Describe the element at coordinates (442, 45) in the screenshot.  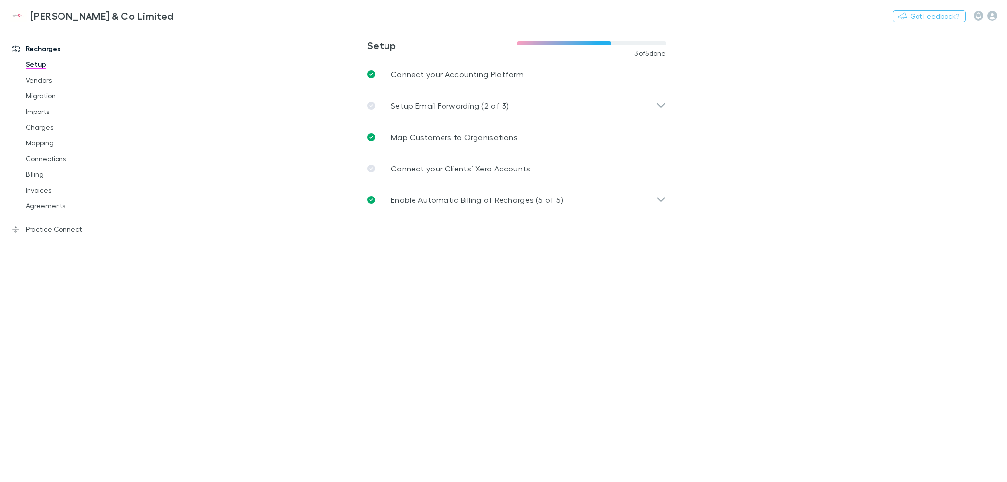
I see `h3: Setup` at that location.